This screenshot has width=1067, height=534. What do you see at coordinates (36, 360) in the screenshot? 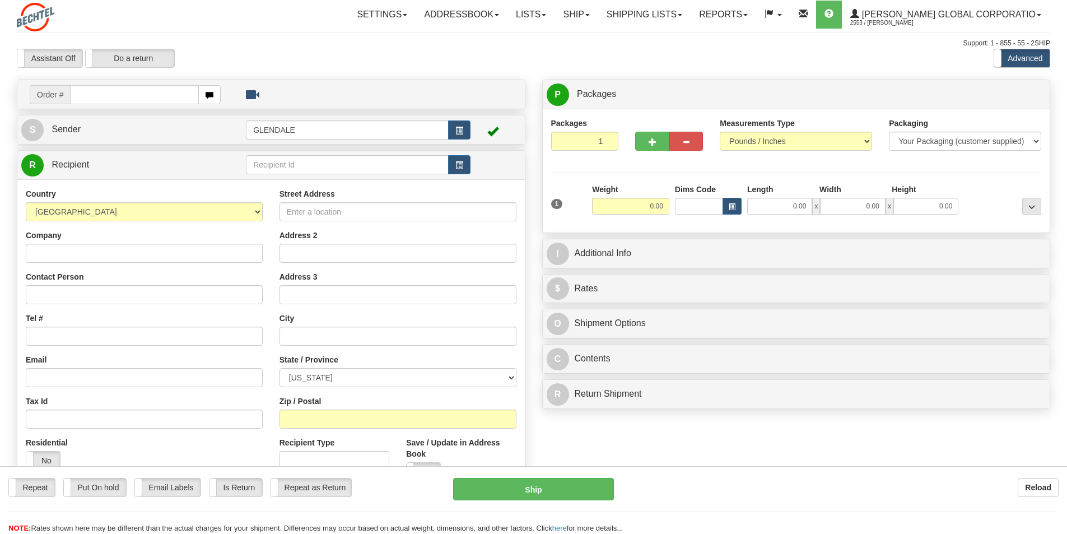
I see `label: Email` at bounding box center [36, 360].